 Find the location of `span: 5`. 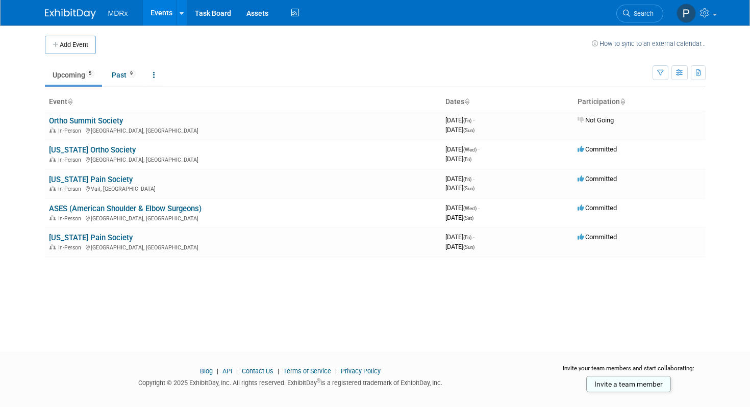

span: 5 is located at coordinates (90, 74).